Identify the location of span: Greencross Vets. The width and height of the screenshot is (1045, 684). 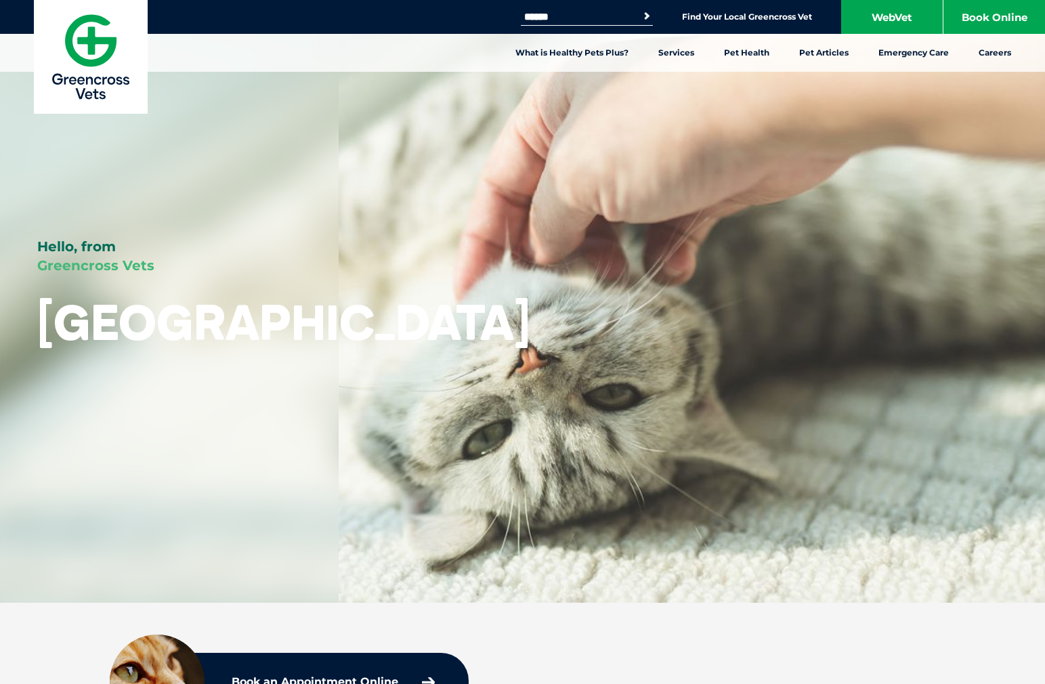
(95, 265).